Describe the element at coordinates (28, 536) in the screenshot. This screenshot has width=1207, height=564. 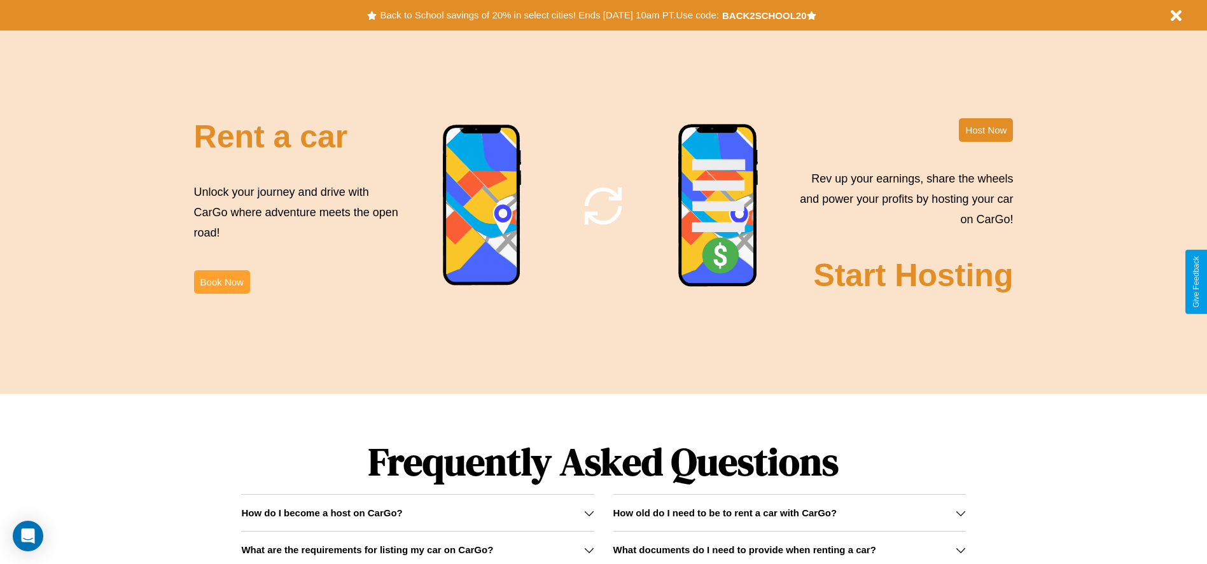
I see `div: Open Intercom Messenger` at that location.